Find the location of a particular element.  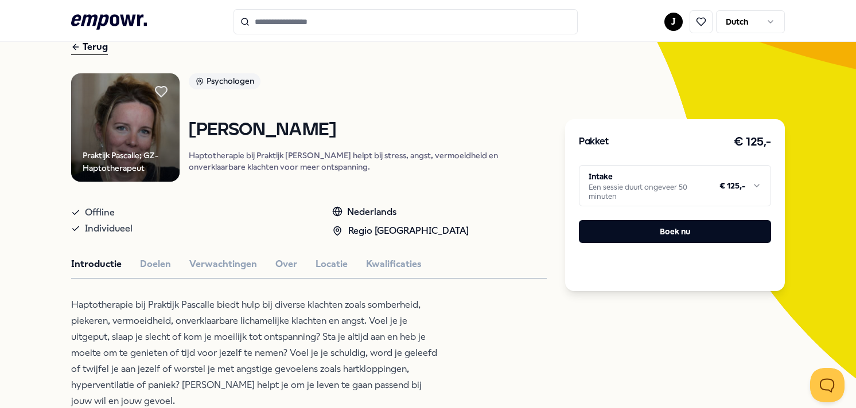

h3: Pakket is located at coordinates (594, 142).